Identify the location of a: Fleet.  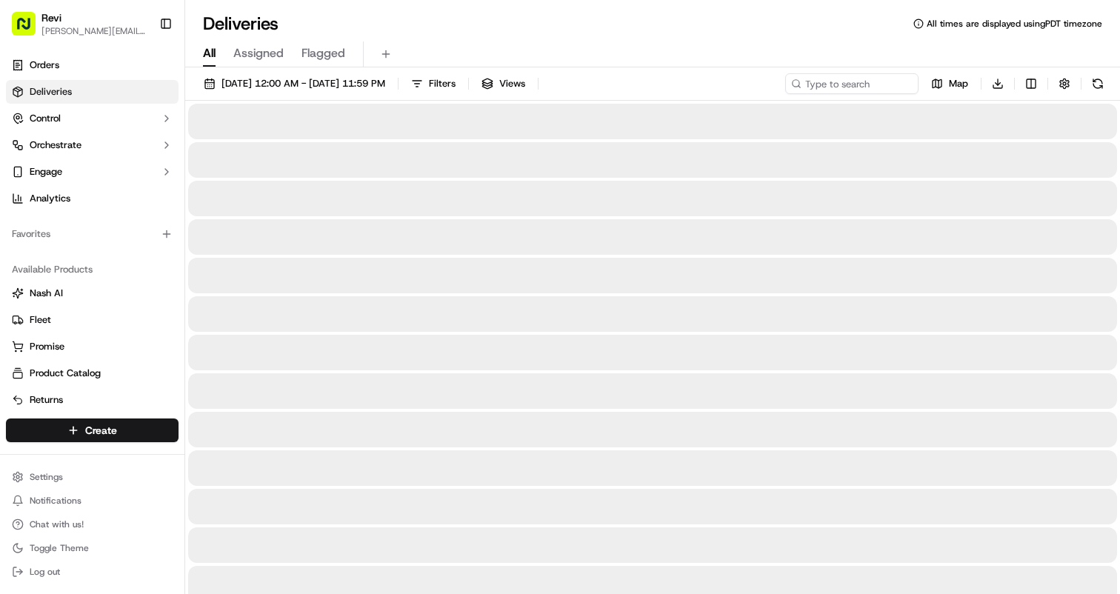
(92, 320).